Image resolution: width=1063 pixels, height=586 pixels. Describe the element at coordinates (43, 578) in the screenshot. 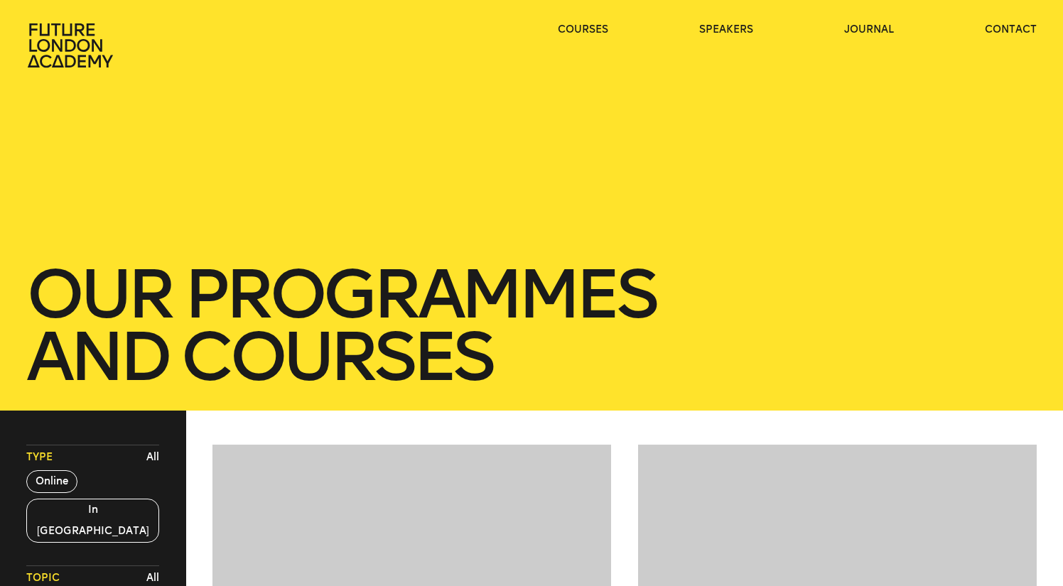

I see `span: Topic` at that location.